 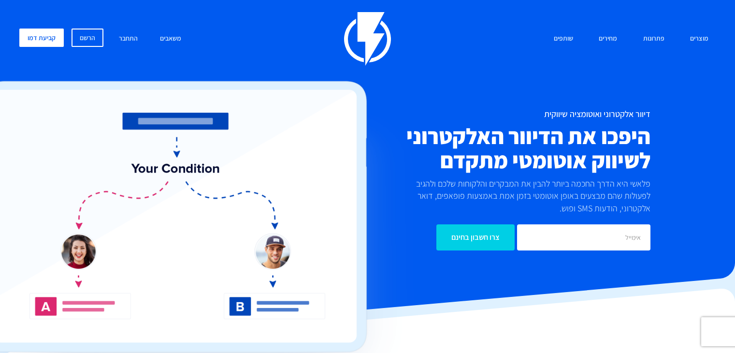 What do you see at coordinates (527, 196) in the screenshot?
I see `p: פלאשי היא הדרך החכמה ביותר להבין את המבקרים והלקוחות שלכם ולהגיב לפעולות שהם מבצעים באופן אוטומטי...` at bounding box center [527, 196].